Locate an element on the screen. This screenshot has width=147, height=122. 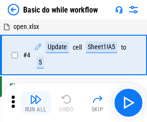
div: 5 is located at coordinates (40, 63).